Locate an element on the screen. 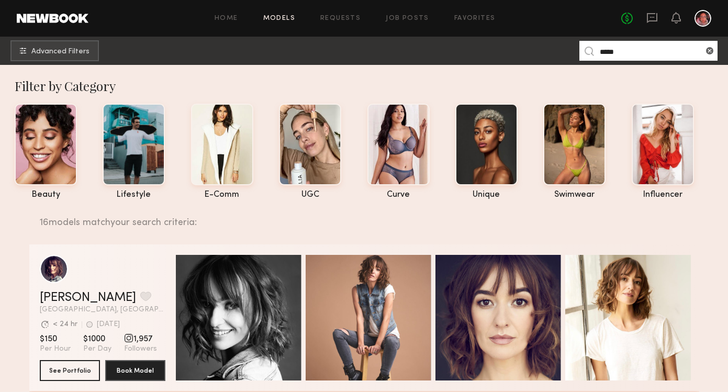  span: 1,957 is located at coordinates (140, 339).